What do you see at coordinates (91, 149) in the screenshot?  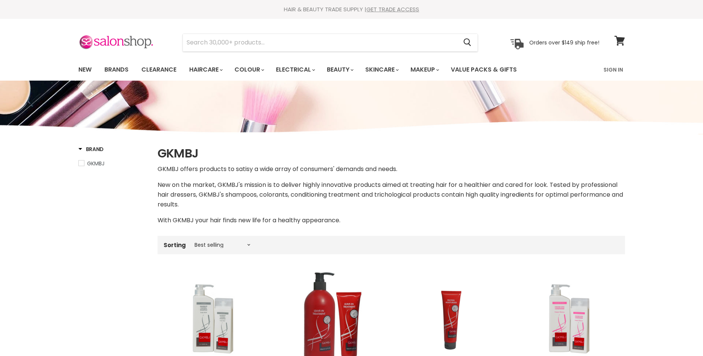 I see `span: Brand` at bounding box center [91, 149].